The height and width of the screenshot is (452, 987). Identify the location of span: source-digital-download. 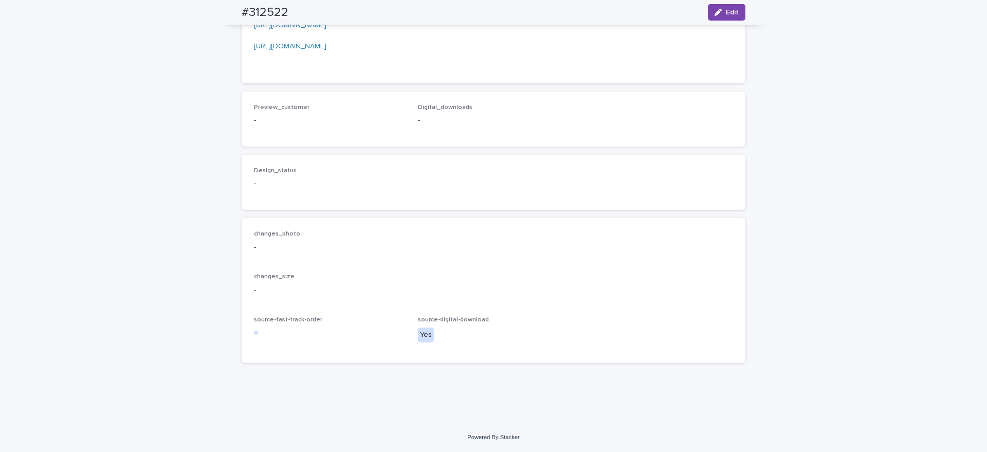
(453, 320).